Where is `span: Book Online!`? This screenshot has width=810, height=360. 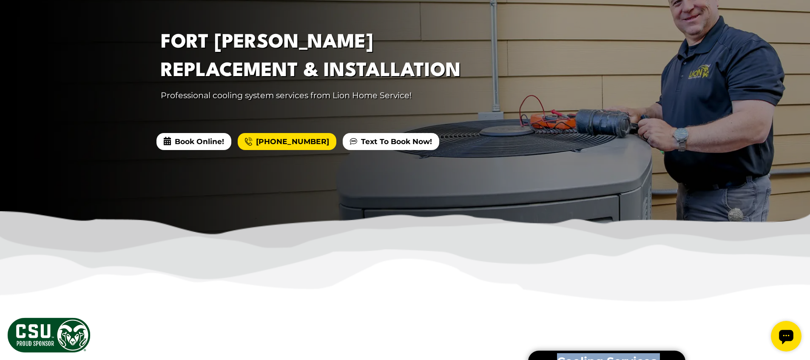
span: Book Online! is located at coordinates (194, 142).